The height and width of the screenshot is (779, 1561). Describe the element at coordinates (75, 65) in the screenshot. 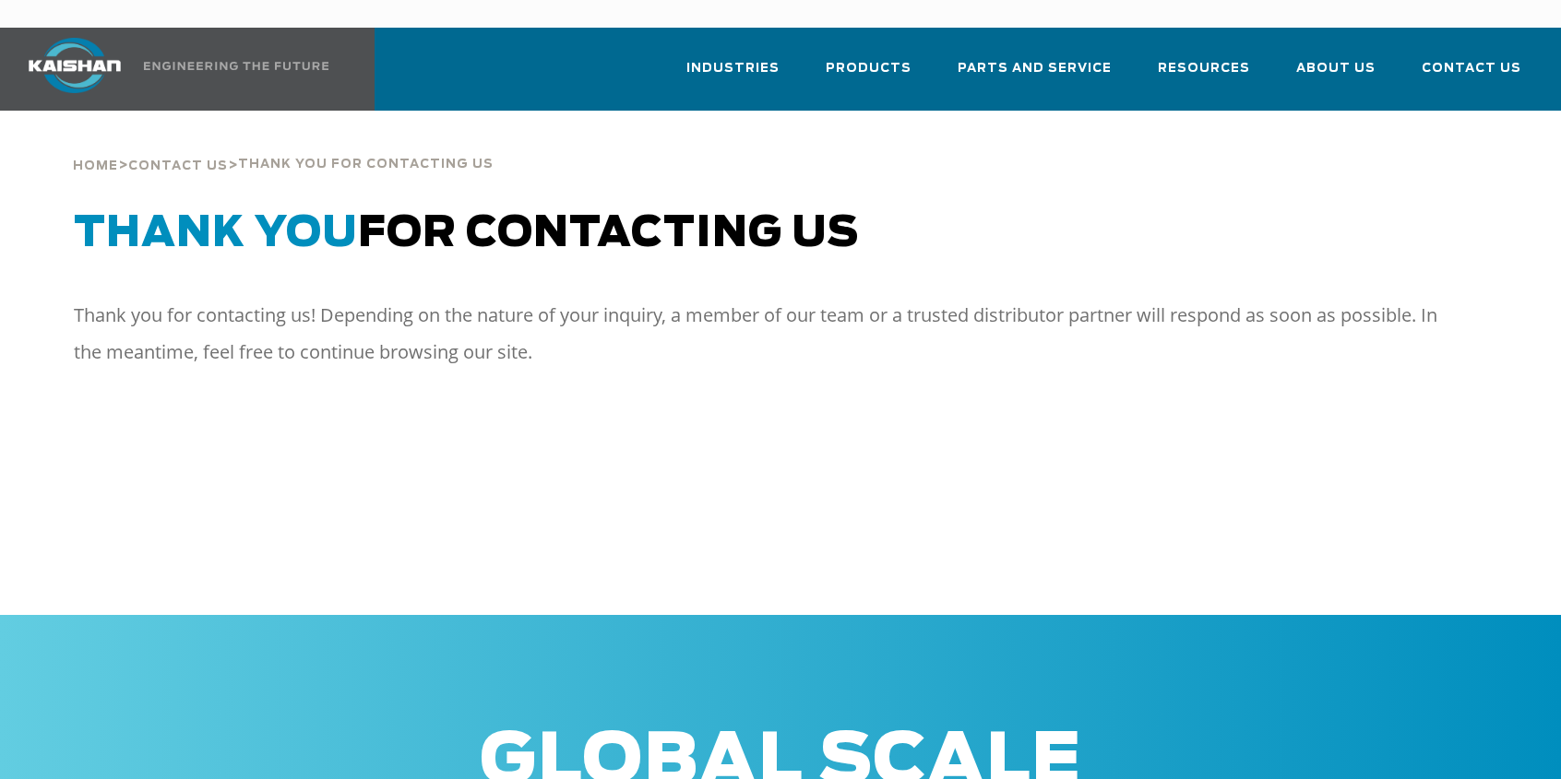

I see `img: kaishan logo` at that location.